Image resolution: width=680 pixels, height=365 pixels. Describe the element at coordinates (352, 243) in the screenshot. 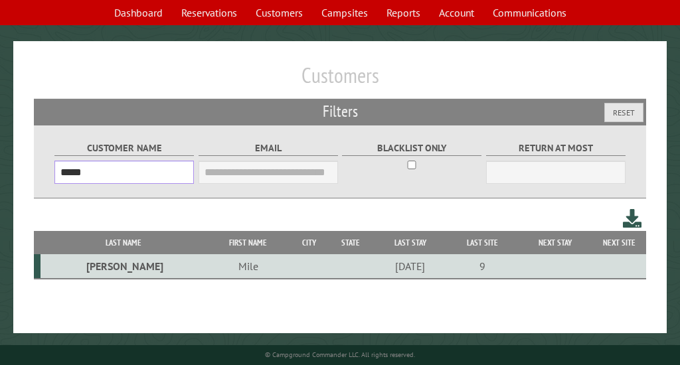

I see `th: State` at that location.